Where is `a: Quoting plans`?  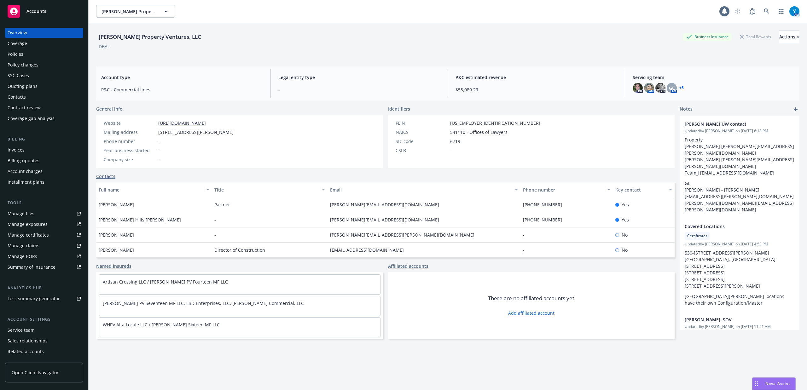 a: Quoting plans is located at coordinates (44, 86).